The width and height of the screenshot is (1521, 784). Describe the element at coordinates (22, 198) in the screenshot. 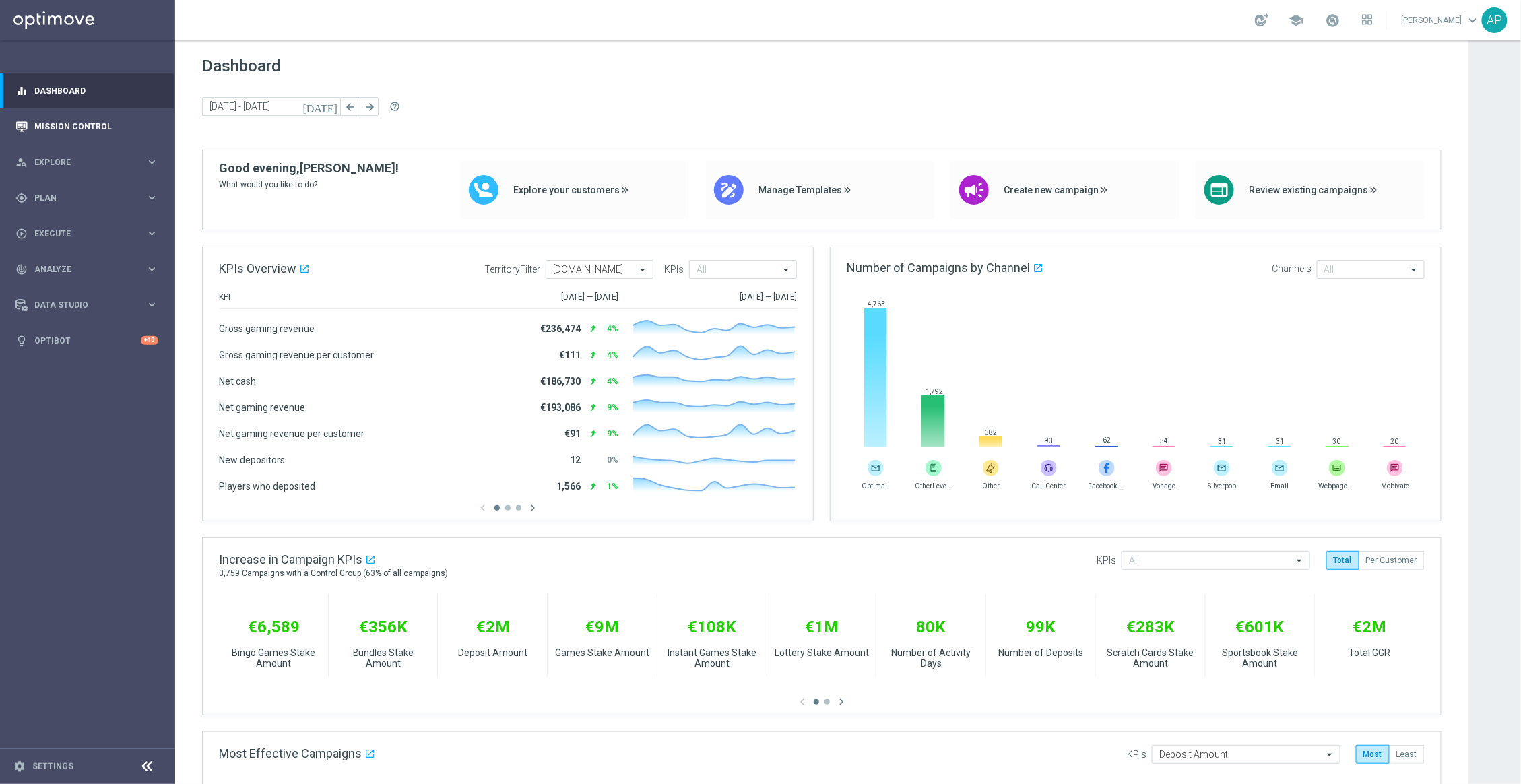

I see `i: gps_fixed` at that location.